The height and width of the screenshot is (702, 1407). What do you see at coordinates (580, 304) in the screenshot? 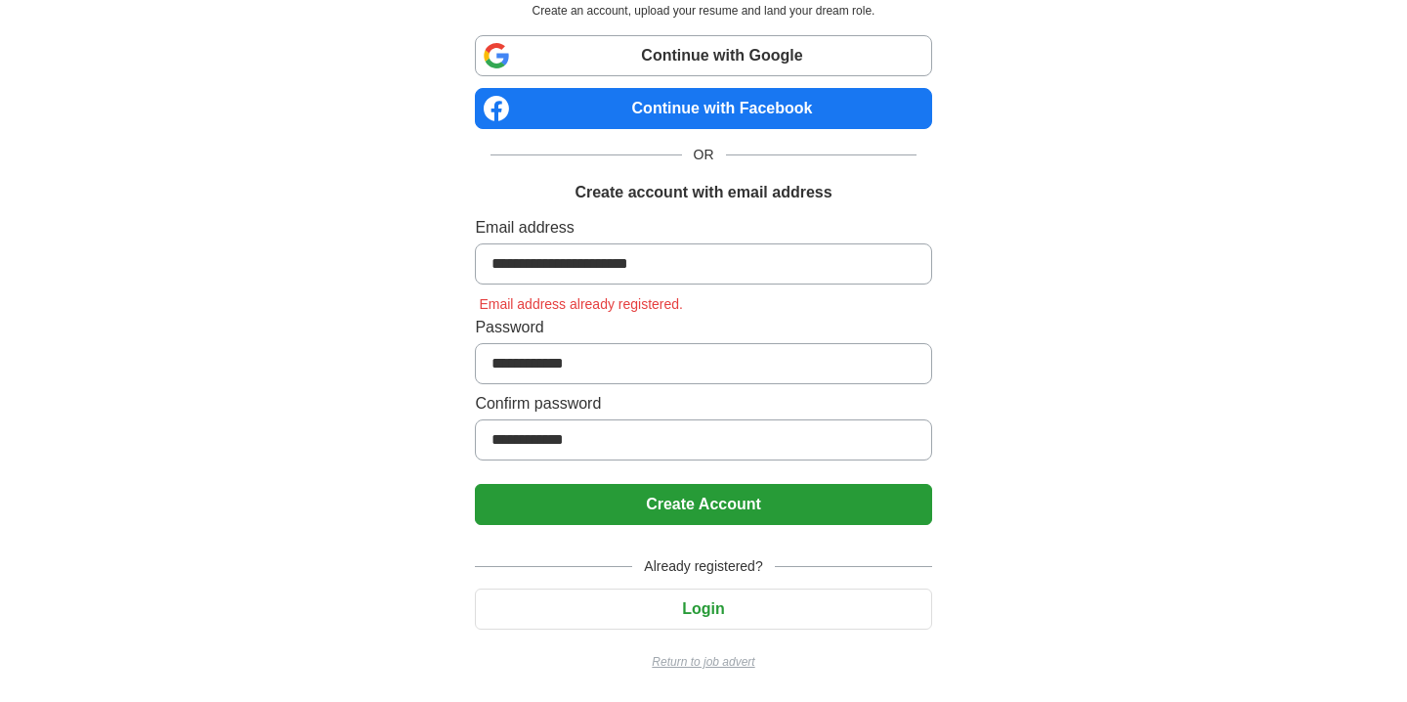
I see `span: Email address already registered.` at bounding box center [580, 304].